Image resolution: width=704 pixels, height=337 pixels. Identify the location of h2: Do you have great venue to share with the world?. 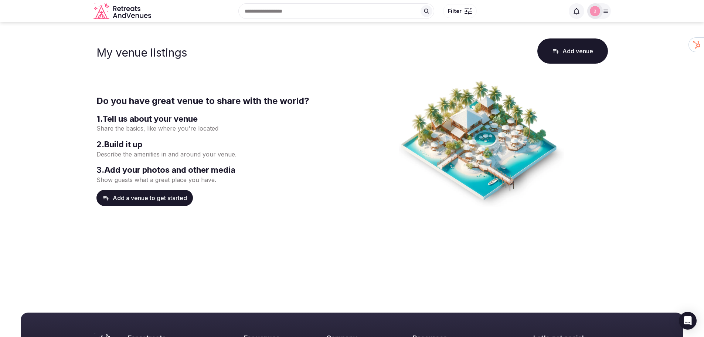
(223, 101).